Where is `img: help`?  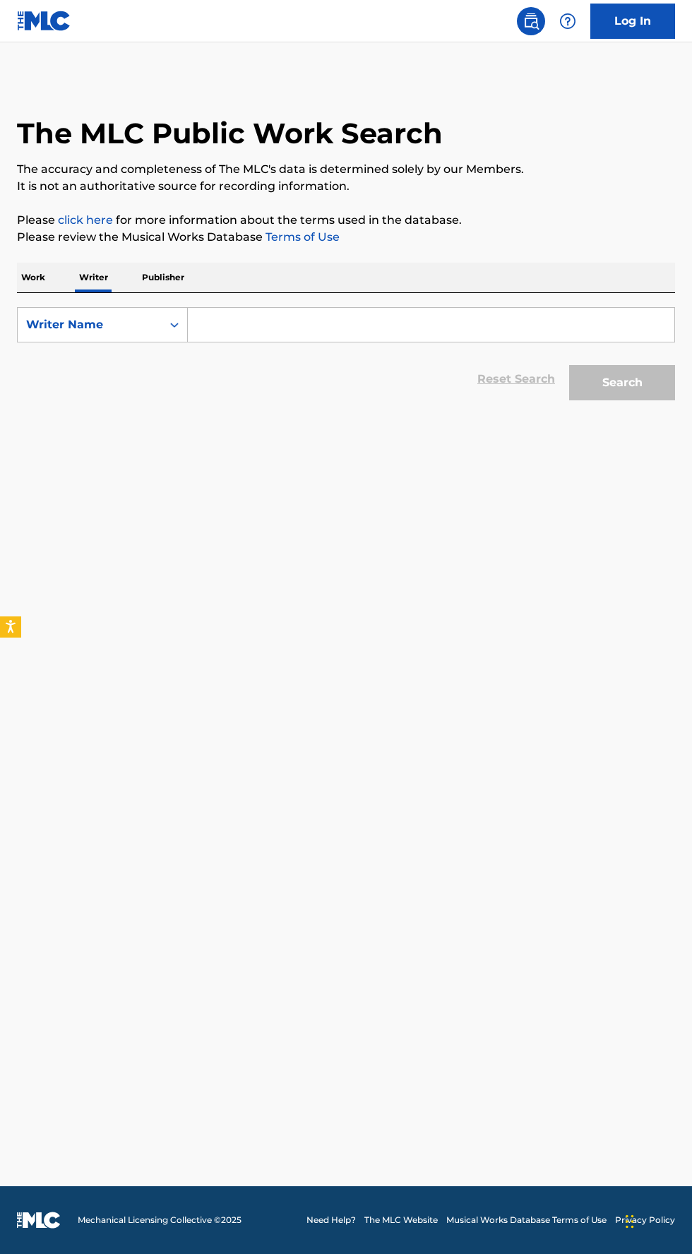 img: help is located at coordinates (568, 21).